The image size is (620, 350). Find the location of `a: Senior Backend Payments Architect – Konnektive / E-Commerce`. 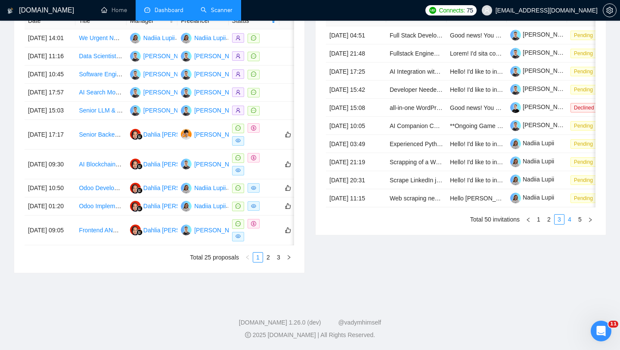

a: Senior Backend Payments Architect – Konnektive / E-Commerce is located at coordinates (165, 134).